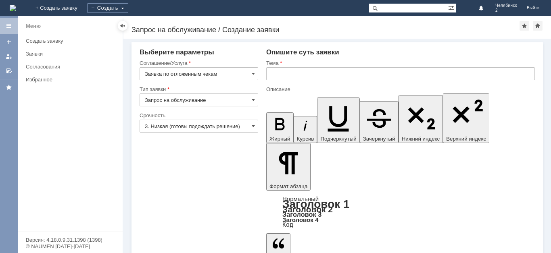 This screenshot has width=551, height=253. I want to click on span: Верхний индекс, so click(466, 139).